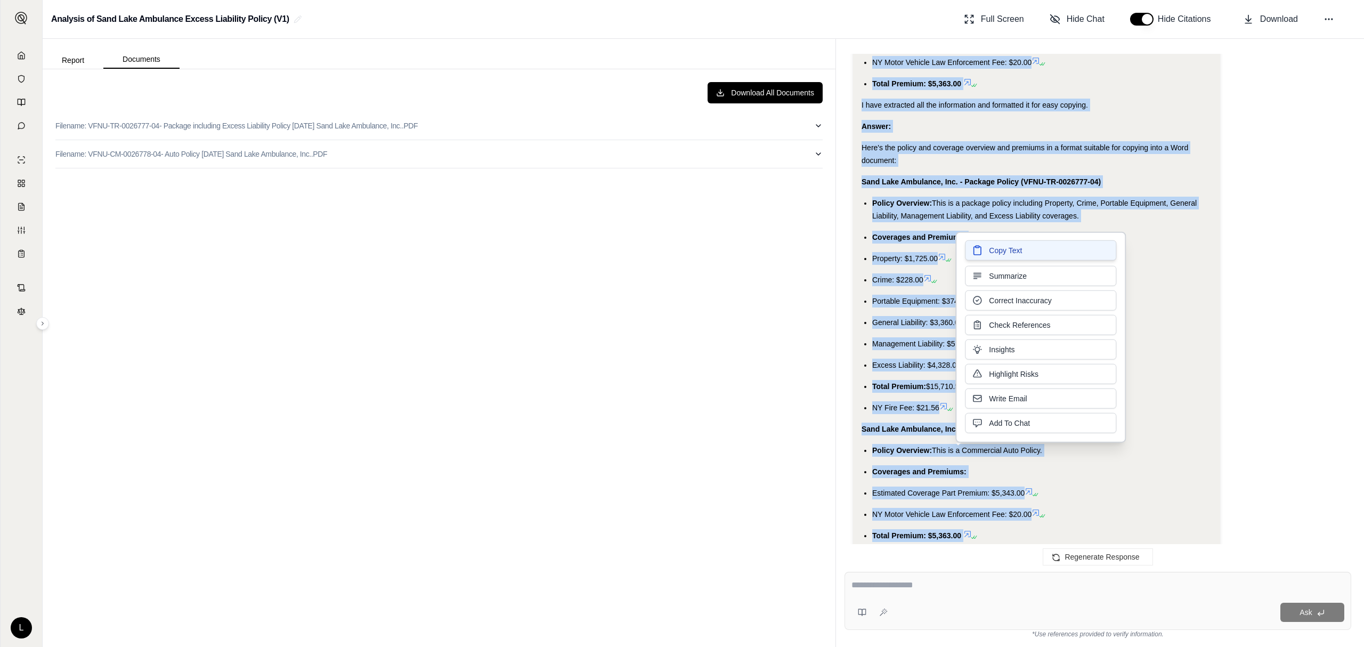 The height and width of the screenshot is (647, 1364). Describe the element at coordinates (21, 55) in the screenshot. I see `a: Home` at that location.